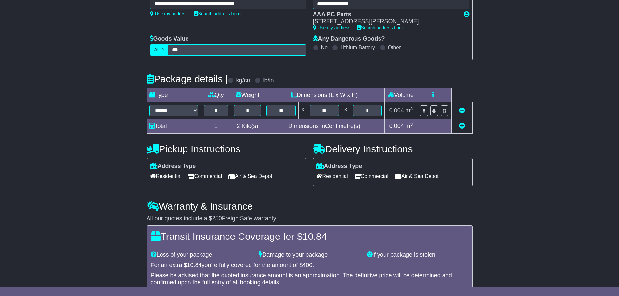 The image size is (619, 296). Describe the element at coordinates (217, 219) in the screenshot. I see `span: 250` at that location.